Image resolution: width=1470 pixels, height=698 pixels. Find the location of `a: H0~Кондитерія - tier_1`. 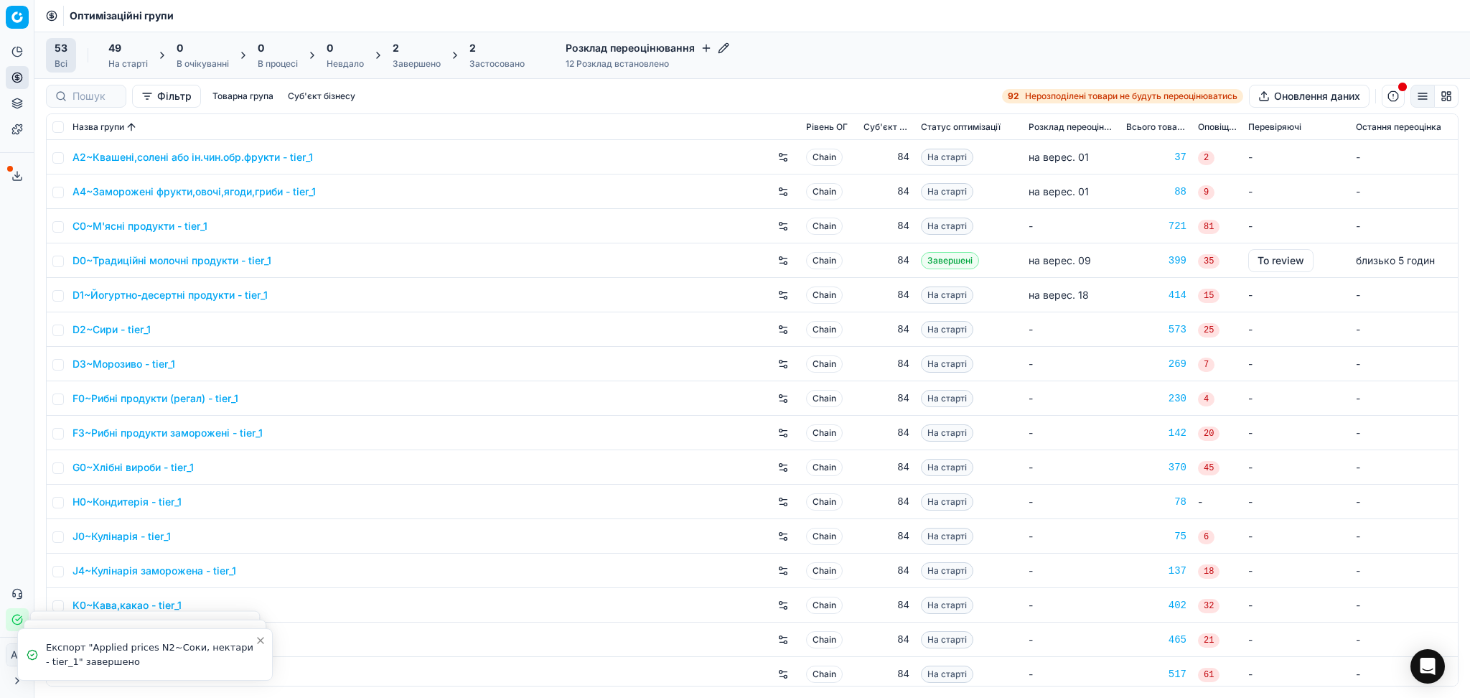

a: H0~Кондитерія - tier_1 is located at coordinates (127, 502).